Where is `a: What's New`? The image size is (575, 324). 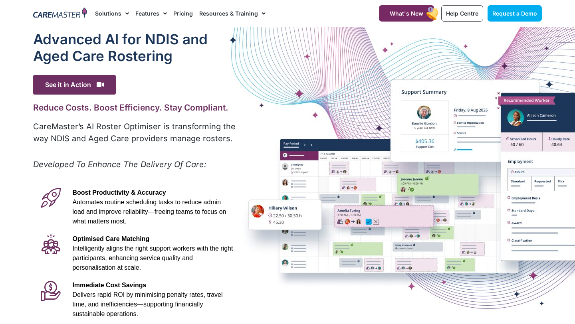
a: What's New is located at coordinates (407, 13).